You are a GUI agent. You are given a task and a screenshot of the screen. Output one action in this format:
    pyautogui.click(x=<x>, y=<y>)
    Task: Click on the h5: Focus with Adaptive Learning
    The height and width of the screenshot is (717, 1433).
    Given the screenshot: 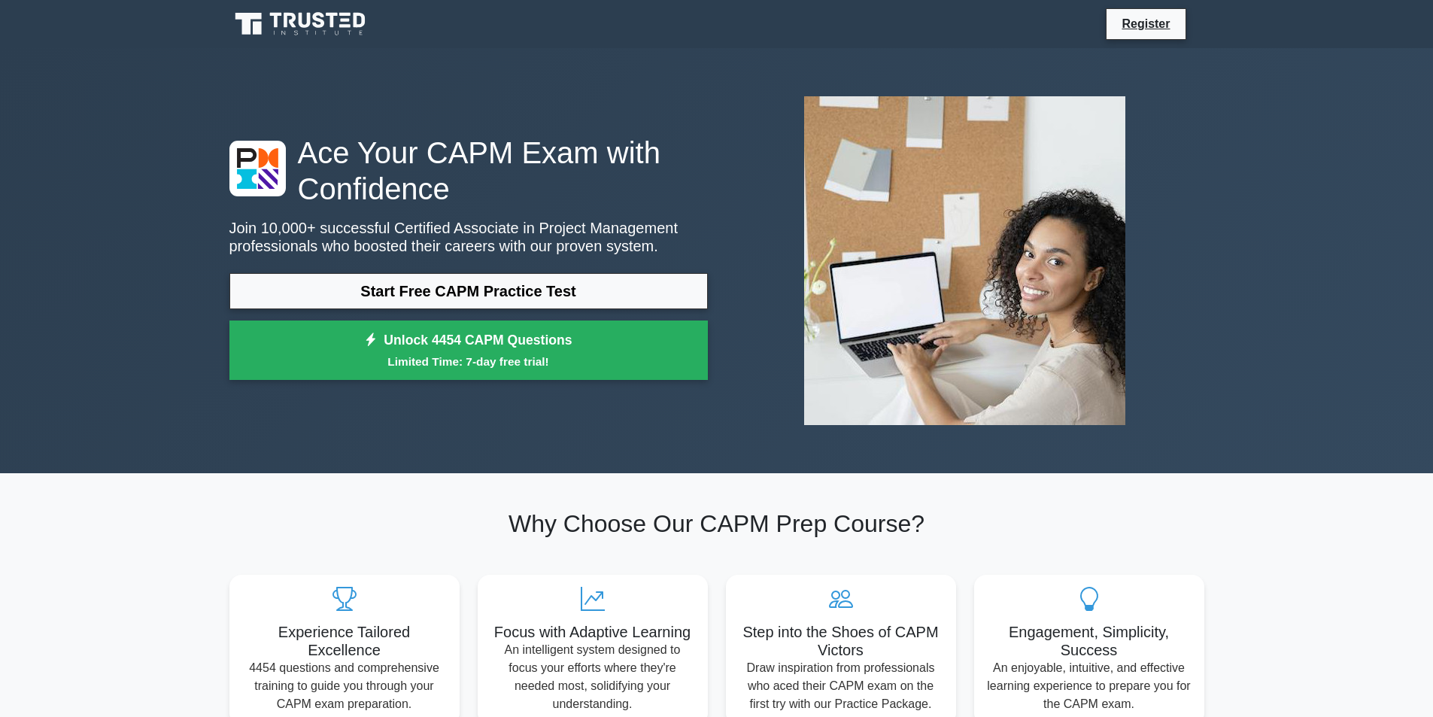 What is the action you would take?
    pyautogui.click(x=593, y=632)
    